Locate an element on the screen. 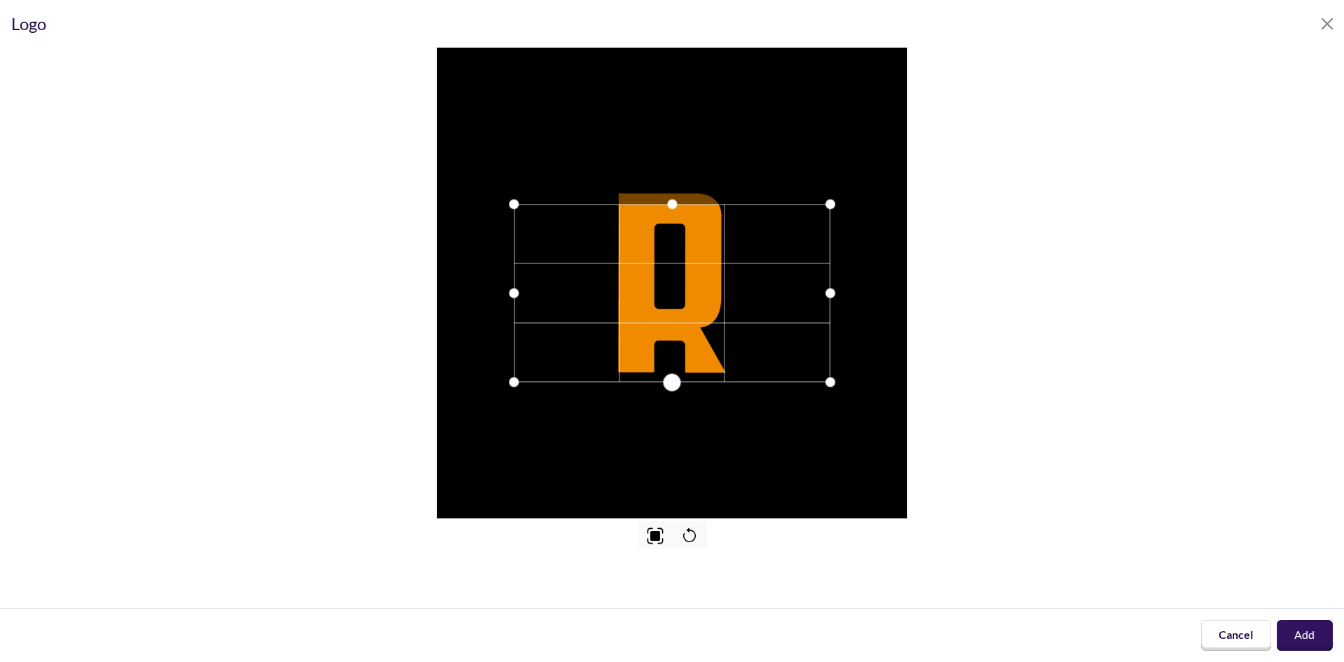 The width and height of the screenshot is (1344, 662). button: Close is located at coordinates (1328, 24).